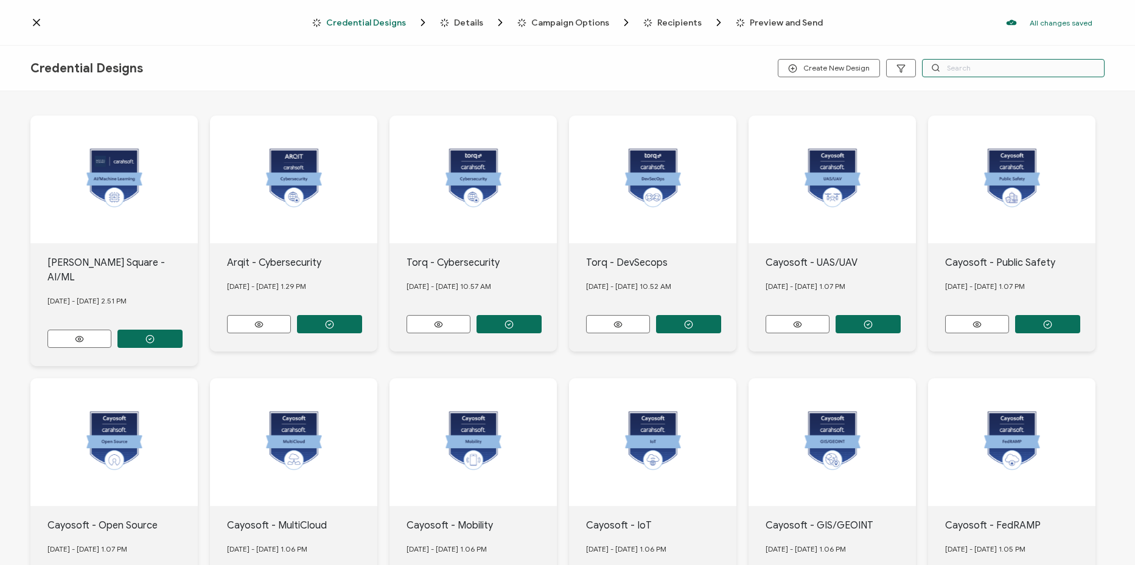 The height and width of the screenshot is (565, 1135). I want to click on div: Breadcrumb, so click(567, 23).